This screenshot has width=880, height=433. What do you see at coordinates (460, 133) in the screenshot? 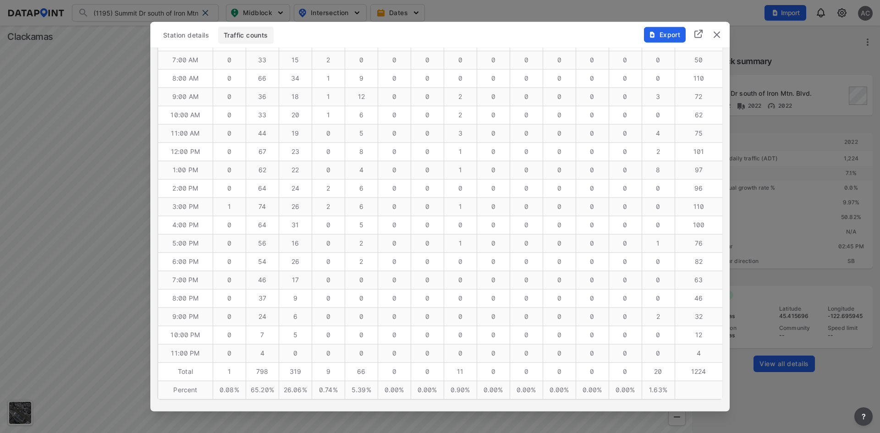
I see `td: 3` at bounding box center [460, 133].